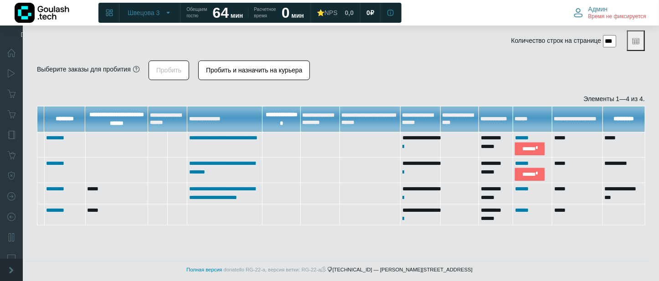 This screenshot has height=281, width=659. I want to click on button: Швецова 3, so click(150, 13).